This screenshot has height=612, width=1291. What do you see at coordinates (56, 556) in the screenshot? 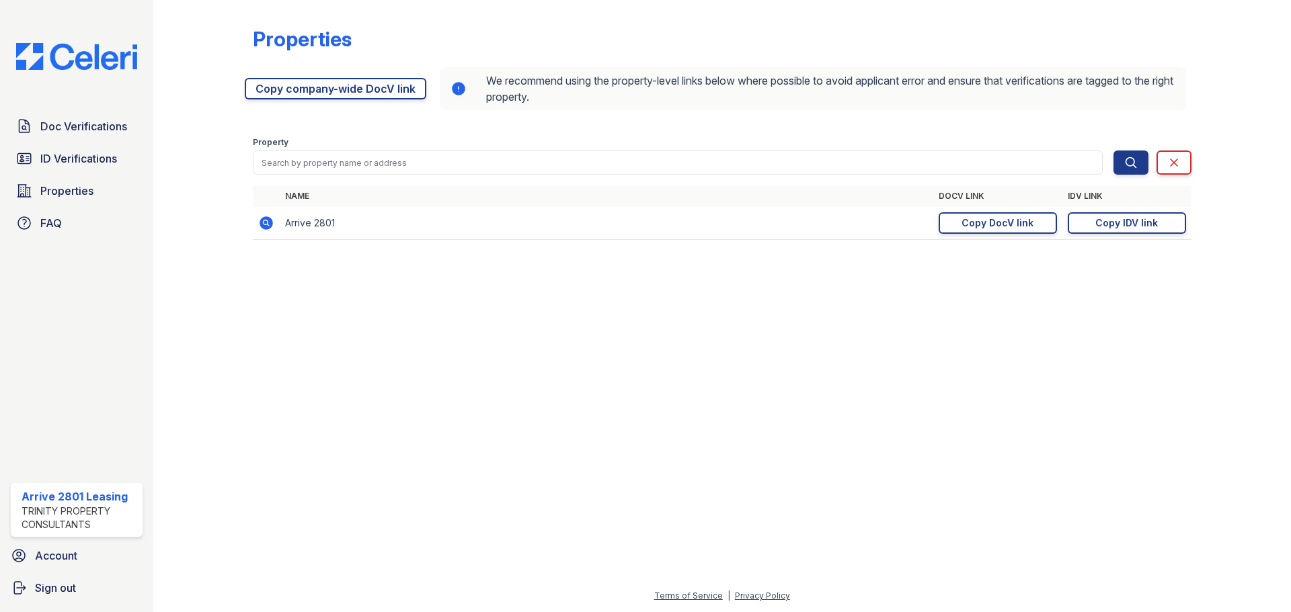
I see `span: Account` at bounding box center [56, 556].